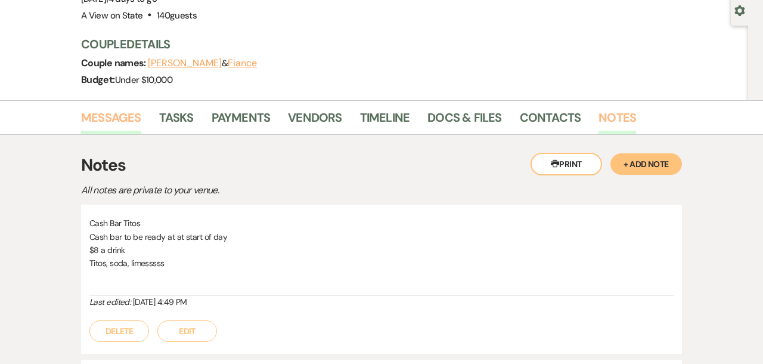 Image resolution: width=763 pixels, height=364 pixels. I want to click on p: Titos, soda, limesssss, so click(381, 263).